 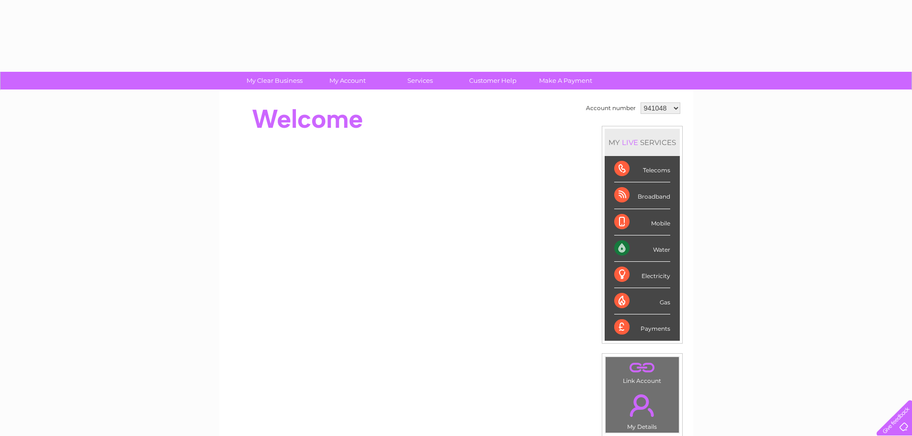 What do you see at coordinates (420, 80) in the screenshot?
I see `a: Services` at bounding box center [420, 80].